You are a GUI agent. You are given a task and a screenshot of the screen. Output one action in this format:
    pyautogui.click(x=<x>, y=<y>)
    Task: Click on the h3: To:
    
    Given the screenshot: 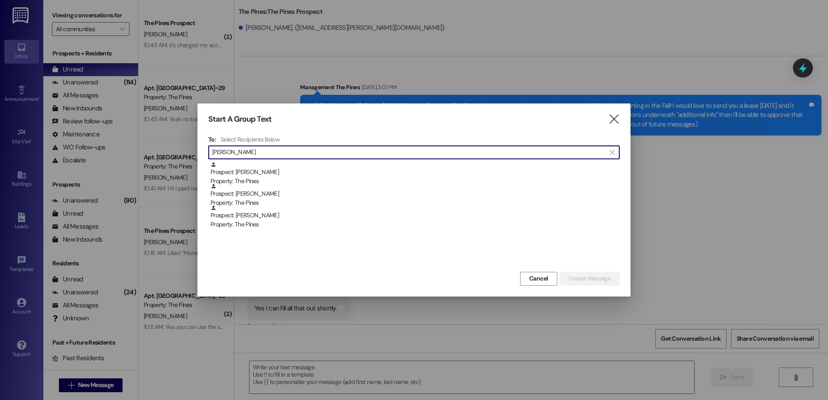 What is the action you would take?
    pyautogui.click(x=212, y=139)
    